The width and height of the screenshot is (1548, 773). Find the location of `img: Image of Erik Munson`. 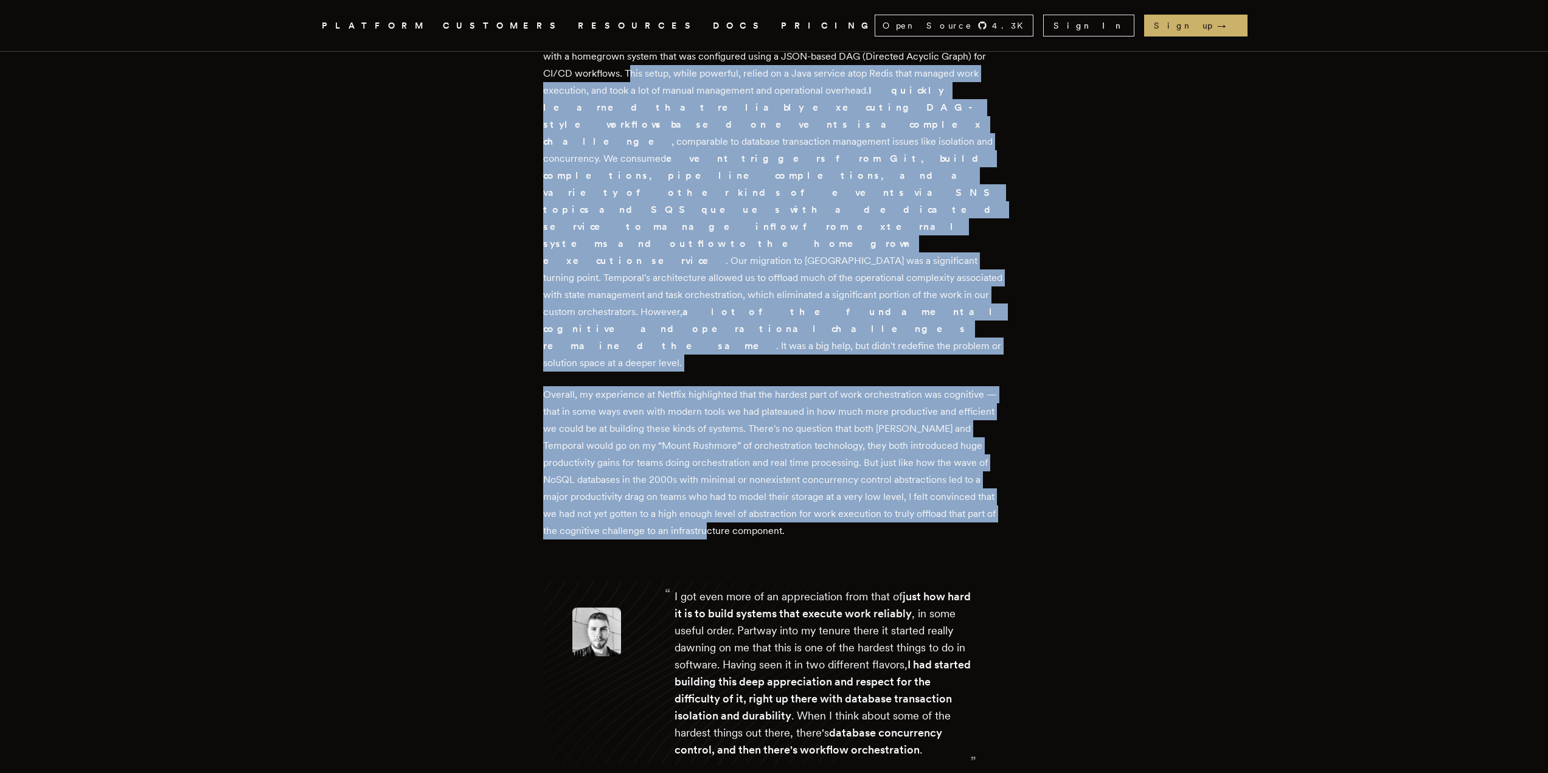

img: Image of Erik Munson is located at coordinates (597, 632).